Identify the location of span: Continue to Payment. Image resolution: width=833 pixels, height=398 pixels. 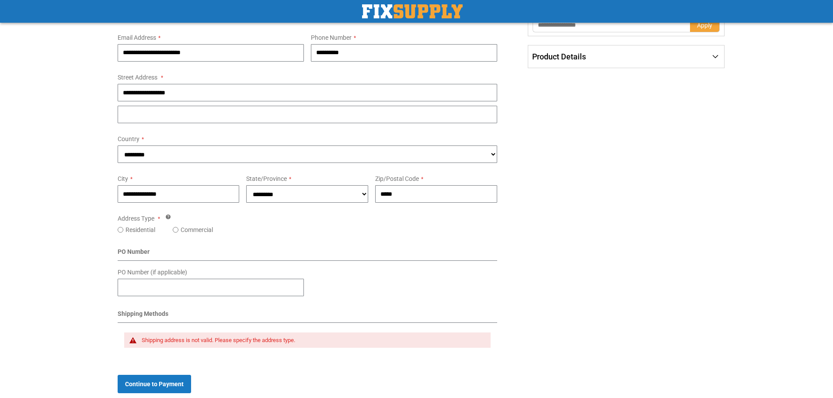
(154, 384).